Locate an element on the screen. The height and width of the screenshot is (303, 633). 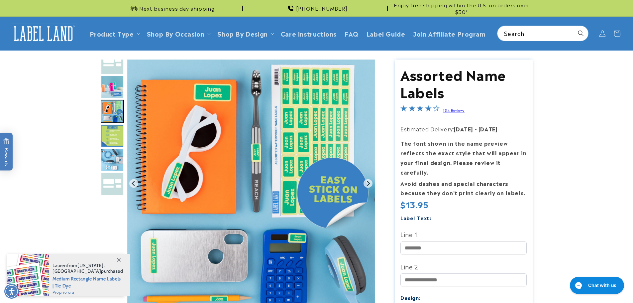
div: Accessibility Menu is located at coordinates (12, 291).